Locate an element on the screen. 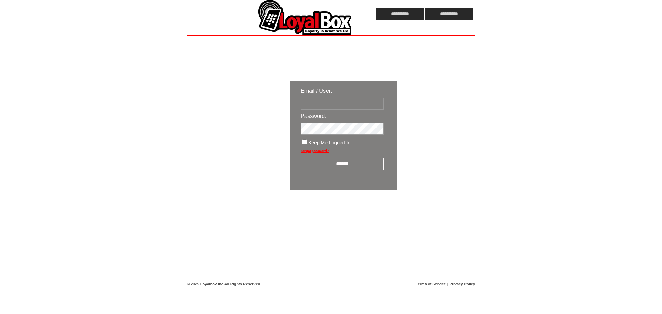  span: Keep Me Logged In is located at coordinates (329, 143).